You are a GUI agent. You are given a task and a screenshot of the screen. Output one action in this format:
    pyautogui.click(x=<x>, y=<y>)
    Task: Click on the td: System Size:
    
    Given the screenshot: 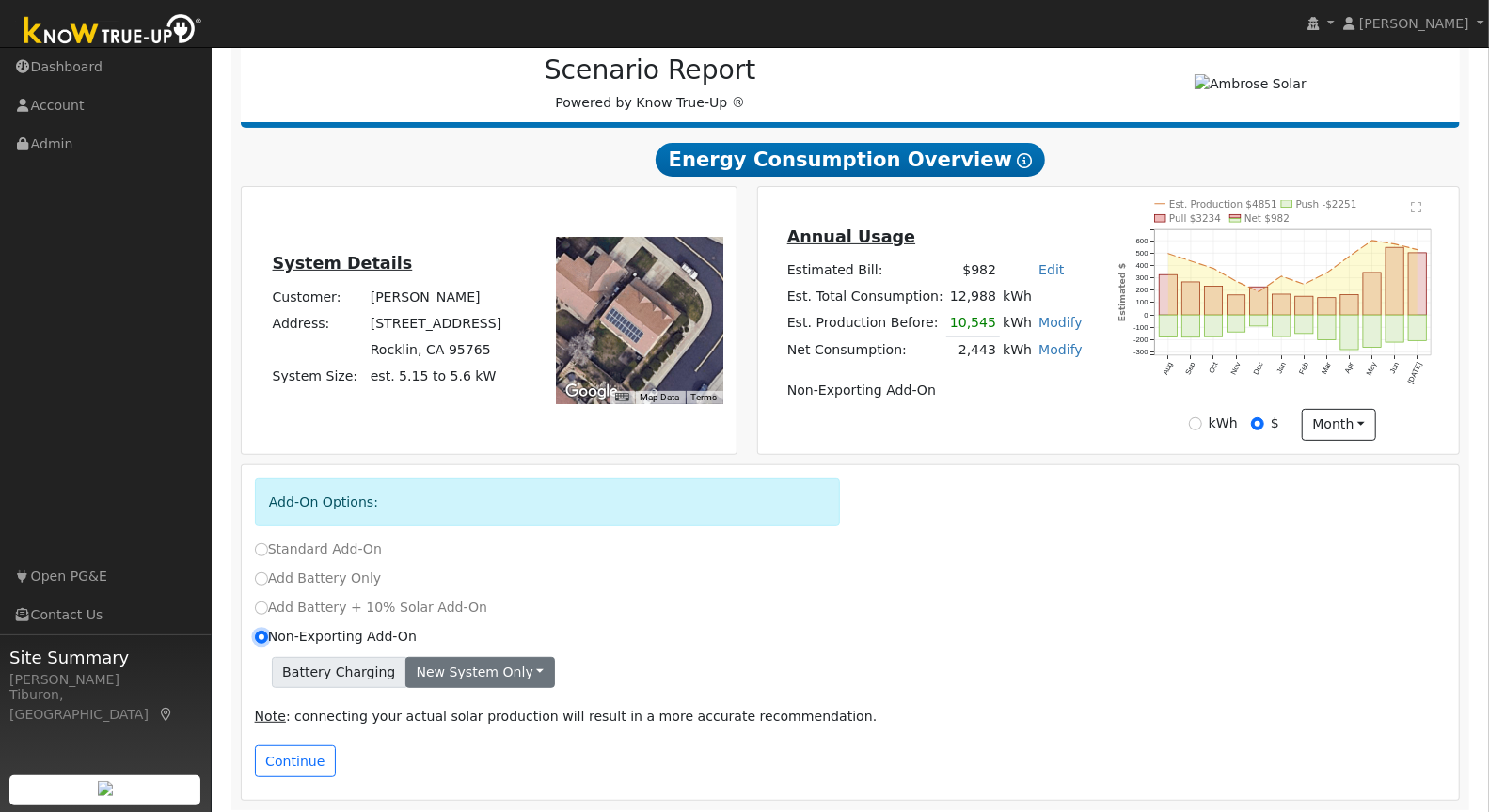 What is the action you would take?
    pyautogui.click(x=317, y=377)
    